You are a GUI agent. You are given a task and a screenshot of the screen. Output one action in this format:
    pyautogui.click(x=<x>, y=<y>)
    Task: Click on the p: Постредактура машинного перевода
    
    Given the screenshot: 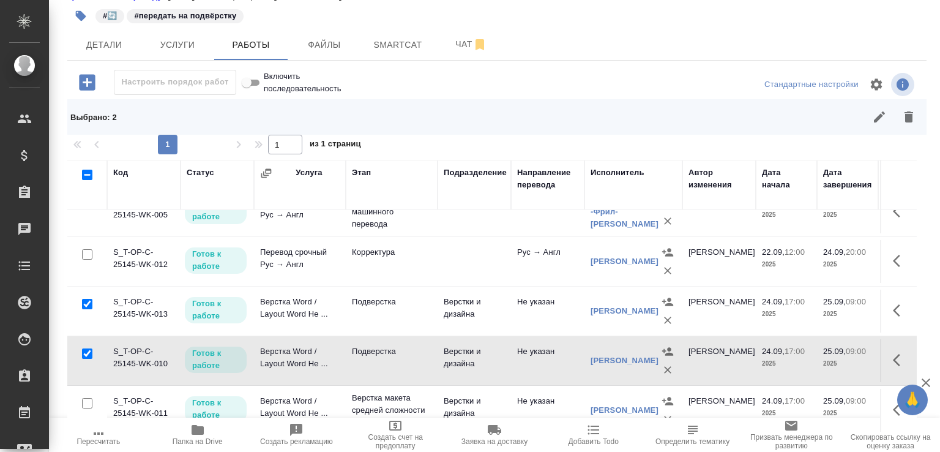 What is the action you would take?
    pyautogui.click(x=392, y=212)
    